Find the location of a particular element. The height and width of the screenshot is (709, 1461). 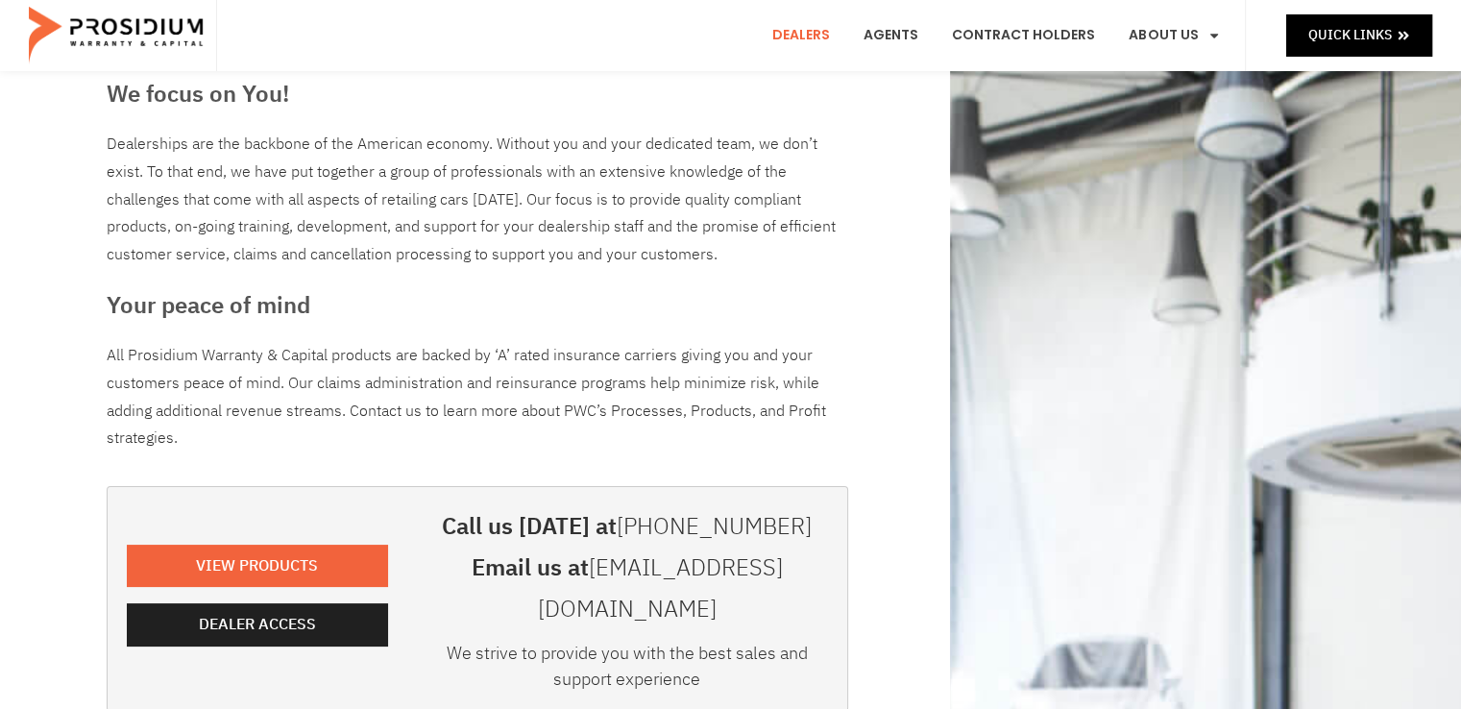

div: We strive to provide you with the best sales and support experience is located at coordinates (627, 670).